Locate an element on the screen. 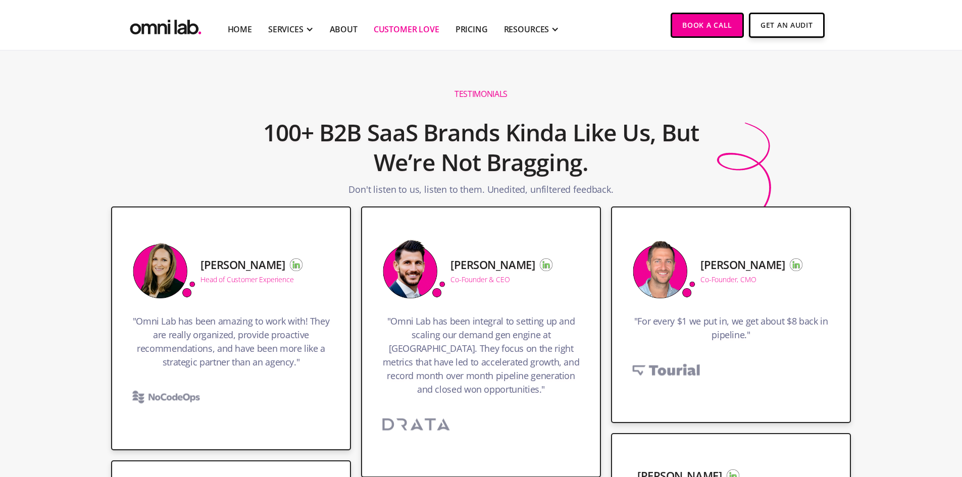 This screenshot has height=477, width=962. div: Co-Founder & CEO is located at coordinates (480, 280).